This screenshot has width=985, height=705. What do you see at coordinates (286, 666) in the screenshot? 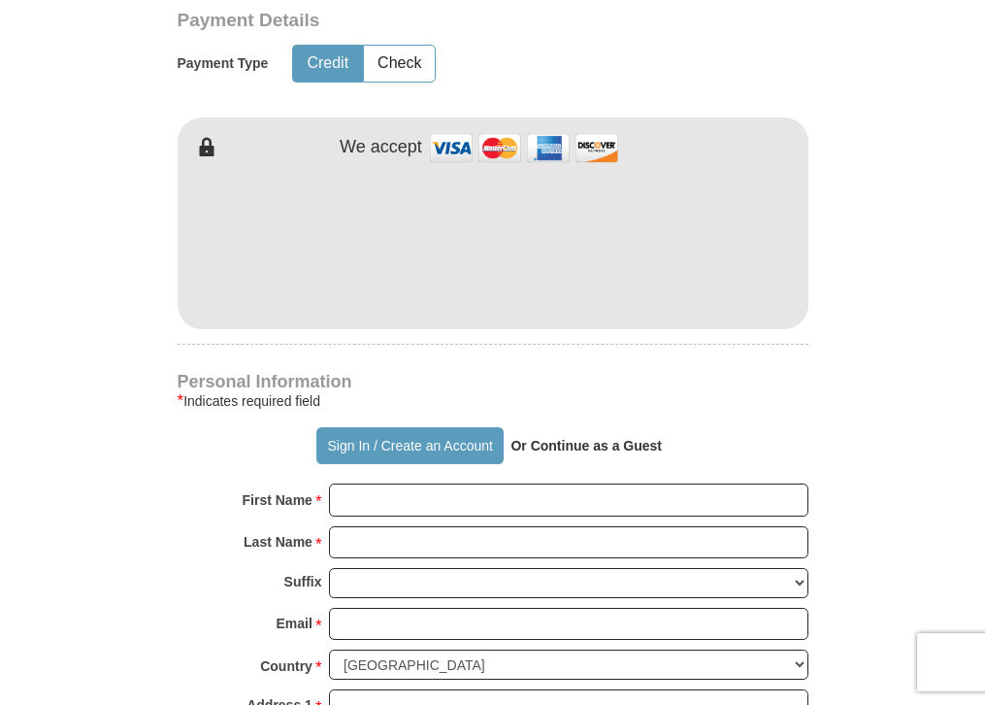
I see `strong: Country` at bounding box center [286, 666].